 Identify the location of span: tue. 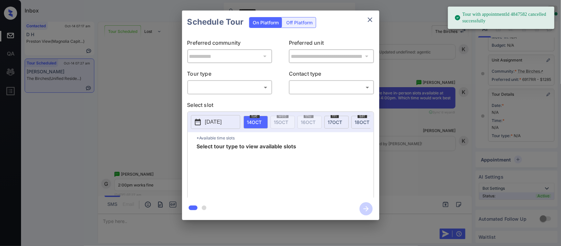
(255, 116).